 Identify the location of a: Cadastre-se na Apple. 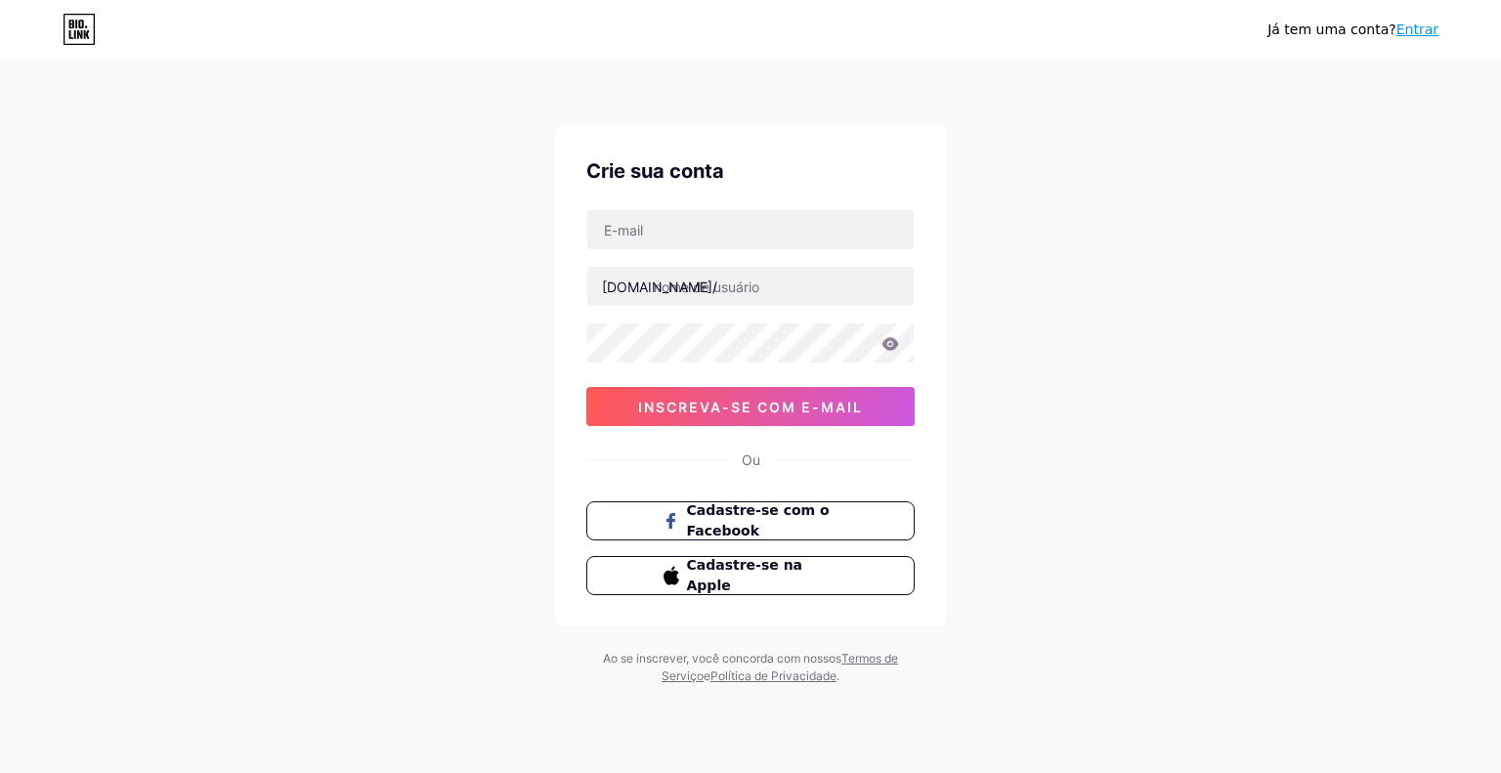
(751, 576).